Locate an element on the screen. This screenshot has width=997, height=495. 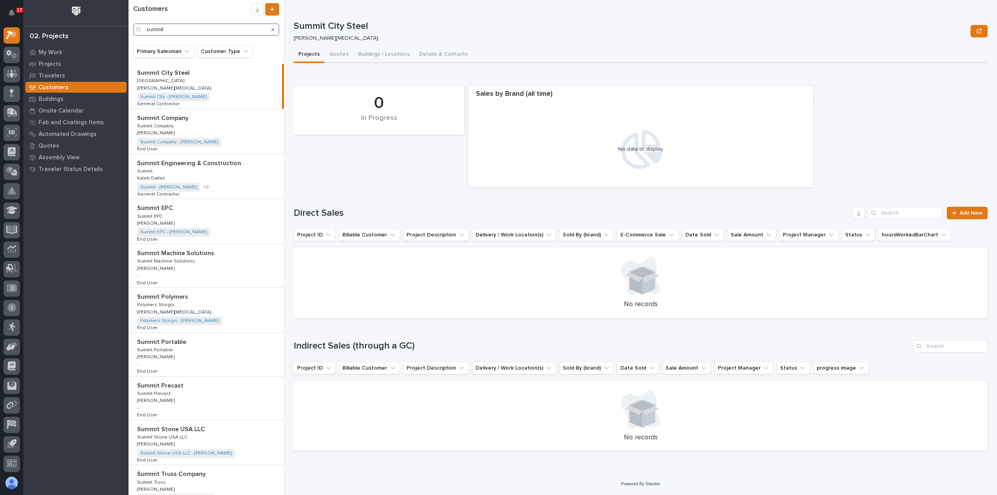
p: Travelers is located at coordinates (52, 76).